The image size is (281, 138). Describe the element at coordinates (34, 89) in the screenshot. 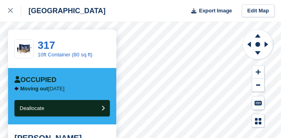

I see `span: Moving out` at that location.